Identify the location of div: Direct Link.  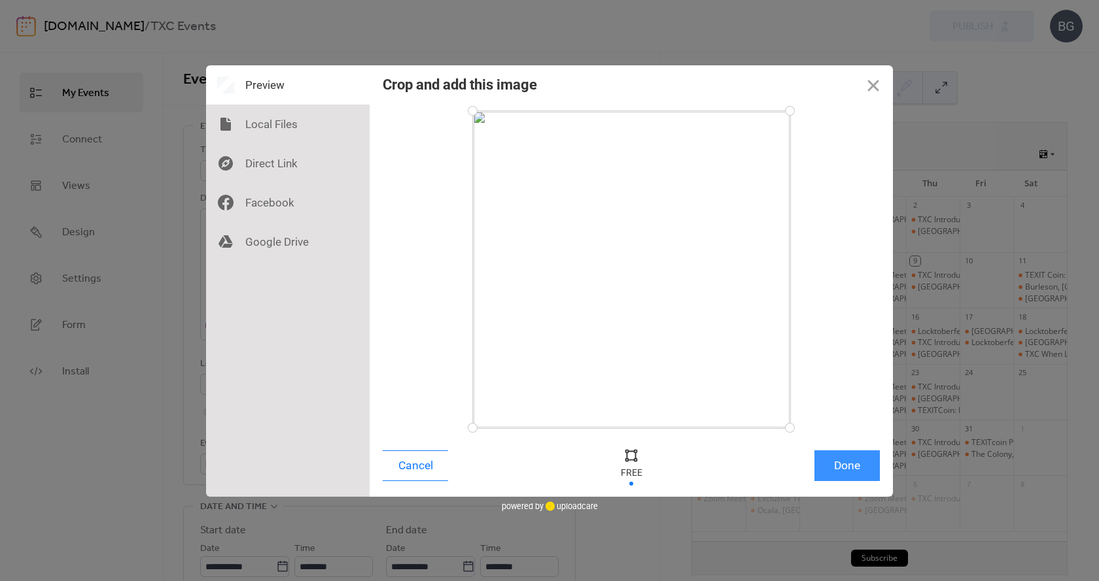
(288, 164).